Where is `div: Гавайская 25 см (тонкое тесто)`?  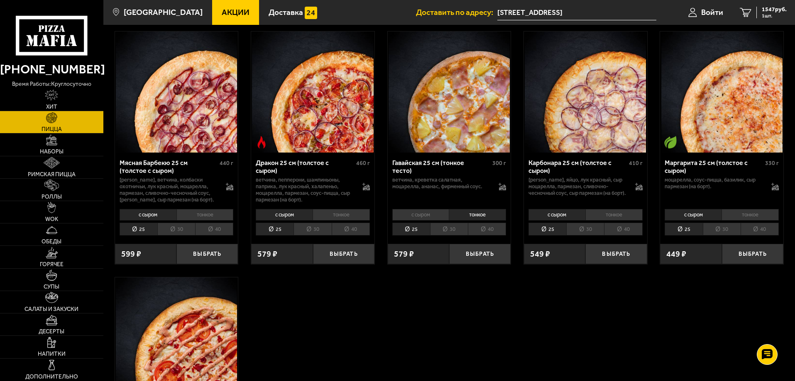 div: Гавайская 25 см (тонкое тесто) is located at coordinates (441, 167).